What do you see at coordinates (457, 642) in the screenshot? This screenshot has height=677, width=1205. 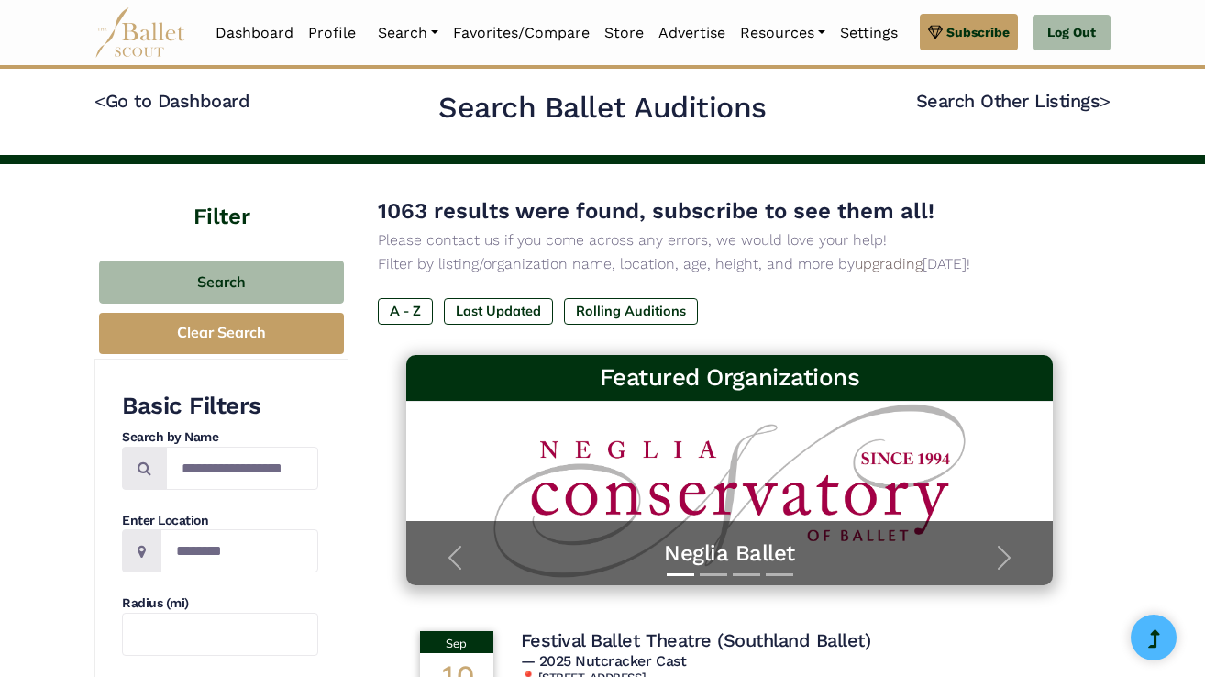 I see `div: Sep` at bounding box center [457, 642].